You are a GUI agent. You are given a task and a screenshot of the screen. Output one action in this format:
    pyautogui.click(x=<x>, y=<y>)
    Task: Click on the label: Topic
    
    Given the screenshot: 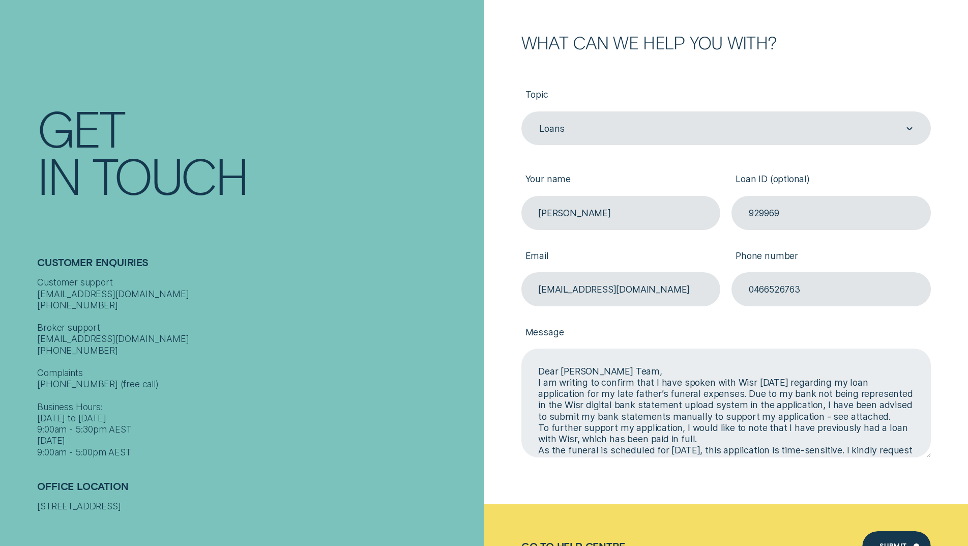 What is the action you would take?
    pyautogui.click(x=726, y=95)
    